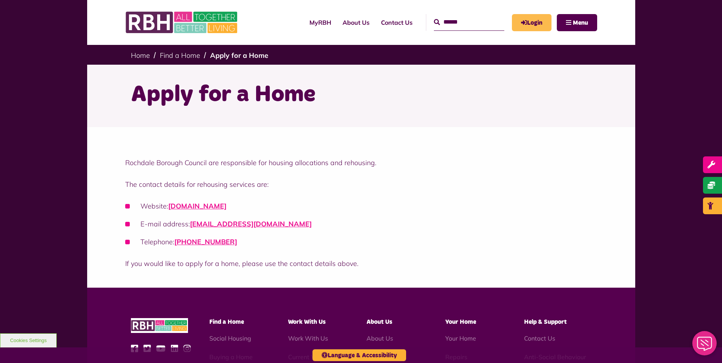  What do you see at coordinates (545, 322) in the screenshot?
I see `span: Help & Support` at bounding box center [545, 322].